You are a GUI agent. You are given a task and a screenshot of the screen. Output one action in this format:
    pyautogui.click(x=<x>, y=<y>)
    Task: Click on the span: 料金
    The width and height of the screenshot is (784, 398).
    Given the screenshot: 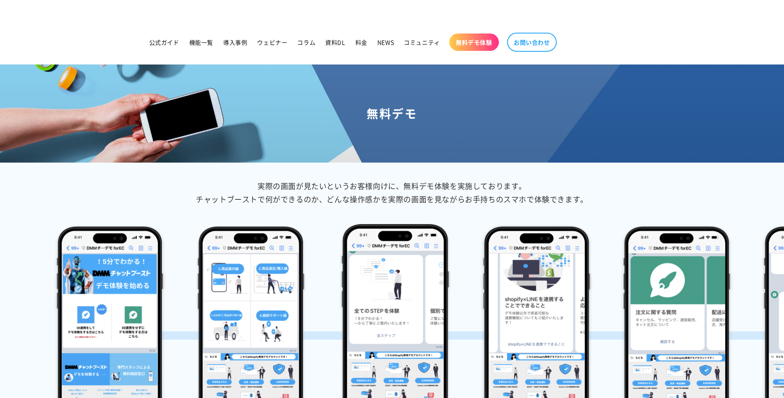 What is the action you would take?
    pyautogui.click(x=361, y=42)
    